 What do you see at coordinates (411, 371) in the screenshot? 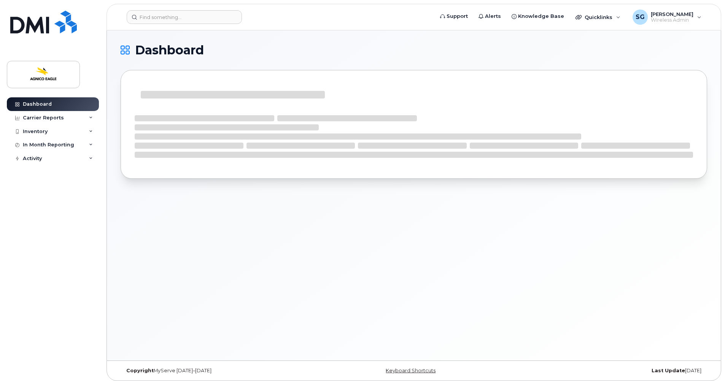
I see `a: Keyboard Shortcuts` at bounding box center [411, 371].